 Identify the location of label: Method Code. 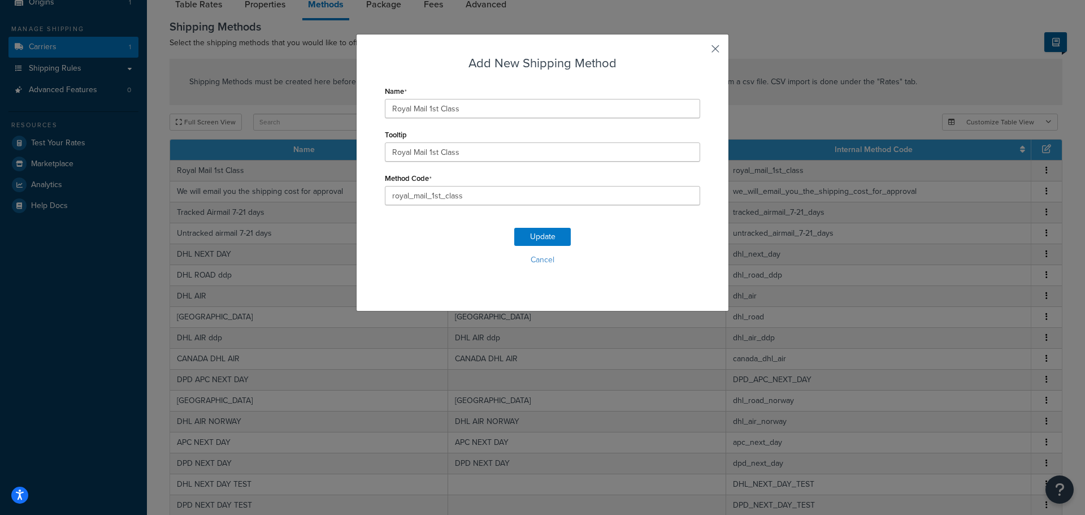
(408, 179).